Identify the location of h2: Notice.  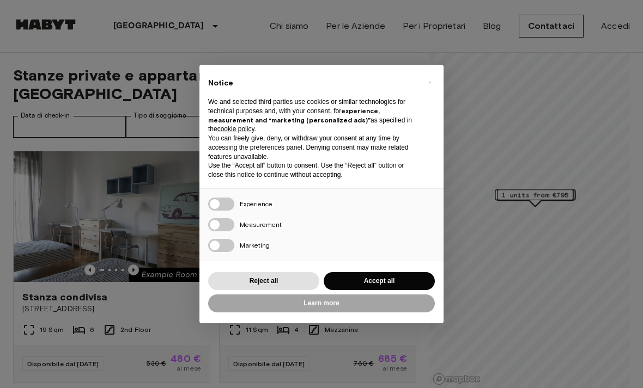
(313, 83).